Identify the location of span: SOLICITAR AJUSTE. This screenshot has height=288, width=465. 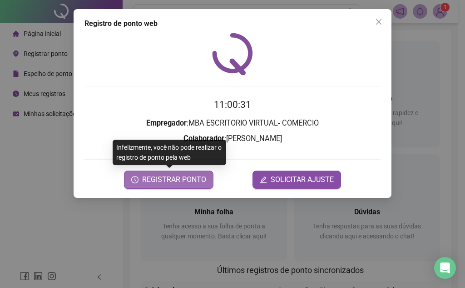
(302, 179).